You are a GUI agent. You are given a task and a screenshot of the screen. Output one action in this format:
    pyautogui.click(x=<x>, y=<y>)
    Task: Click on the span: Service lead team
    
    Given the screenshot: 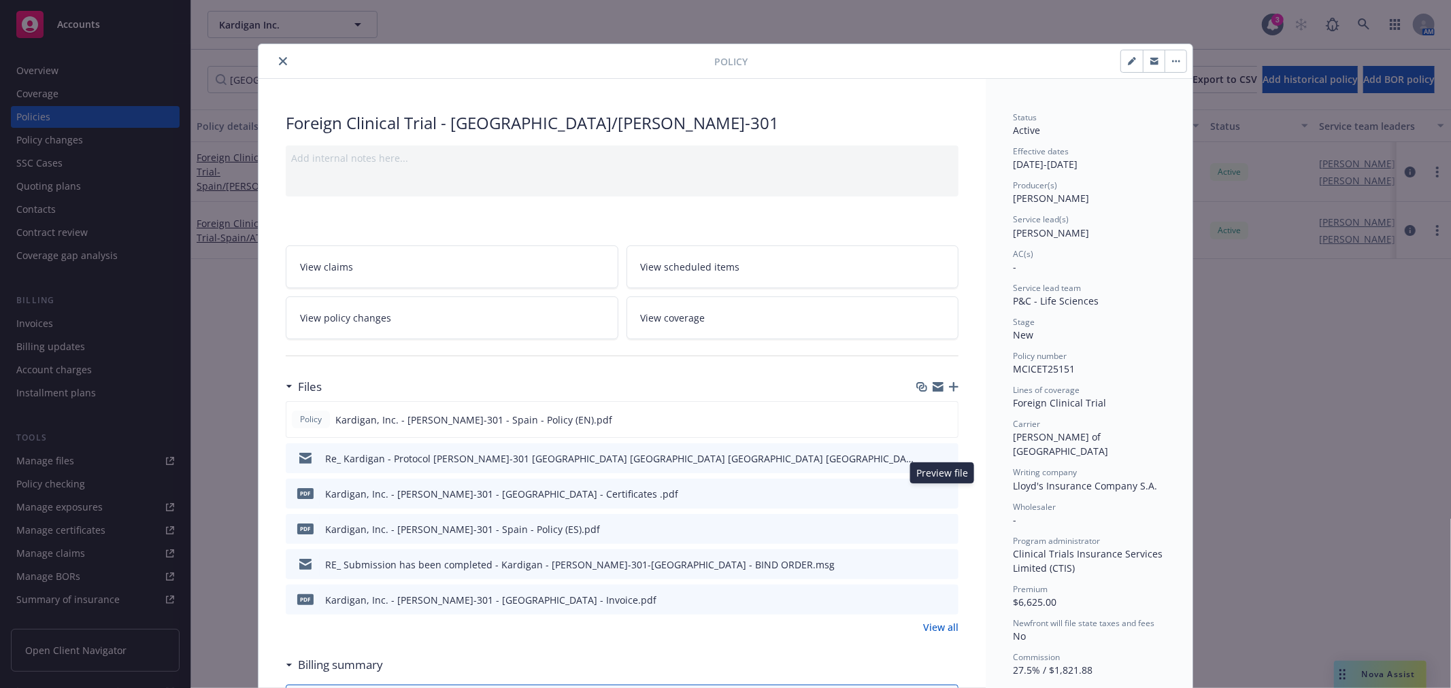 What is the action you would take?
    pyautogui.click(x=1047, y=288)
    